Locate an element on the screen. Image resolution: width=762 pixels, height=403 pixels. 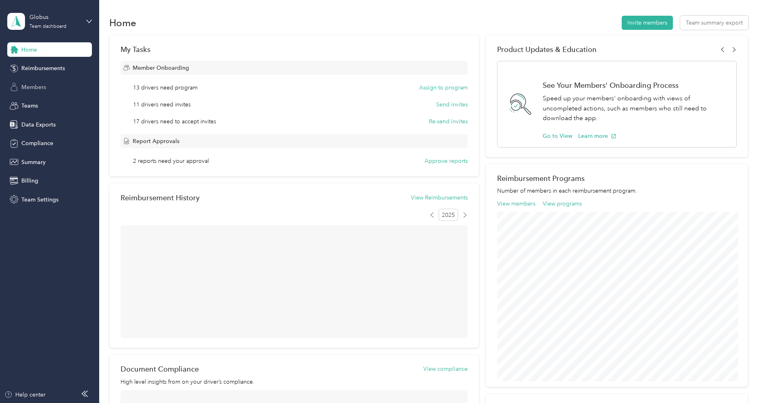
span: Summary is located at coordinates (33, 162).